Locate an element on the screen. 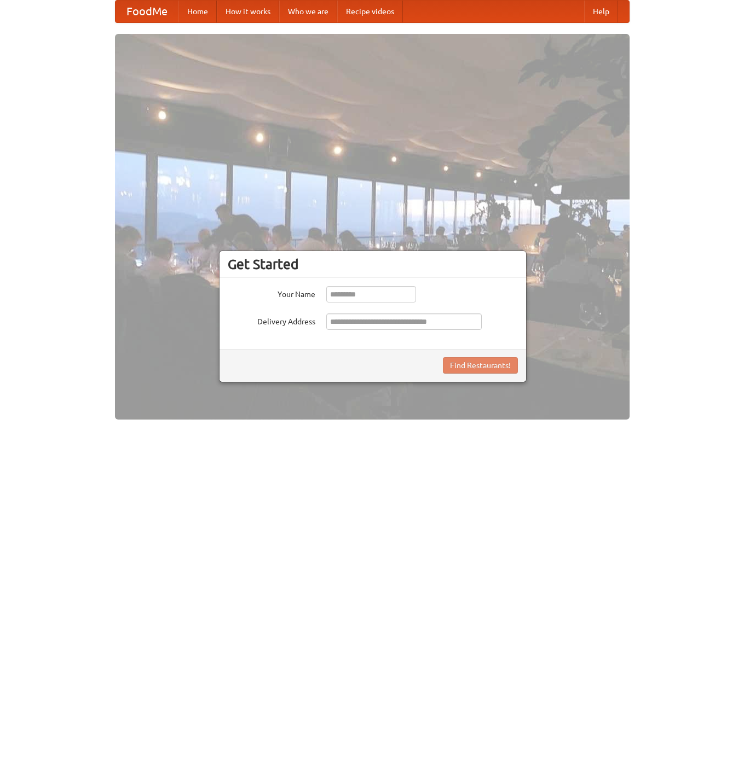 This screenshot has width=744, height=774. a: How it works is located at coordinates (248, 11).